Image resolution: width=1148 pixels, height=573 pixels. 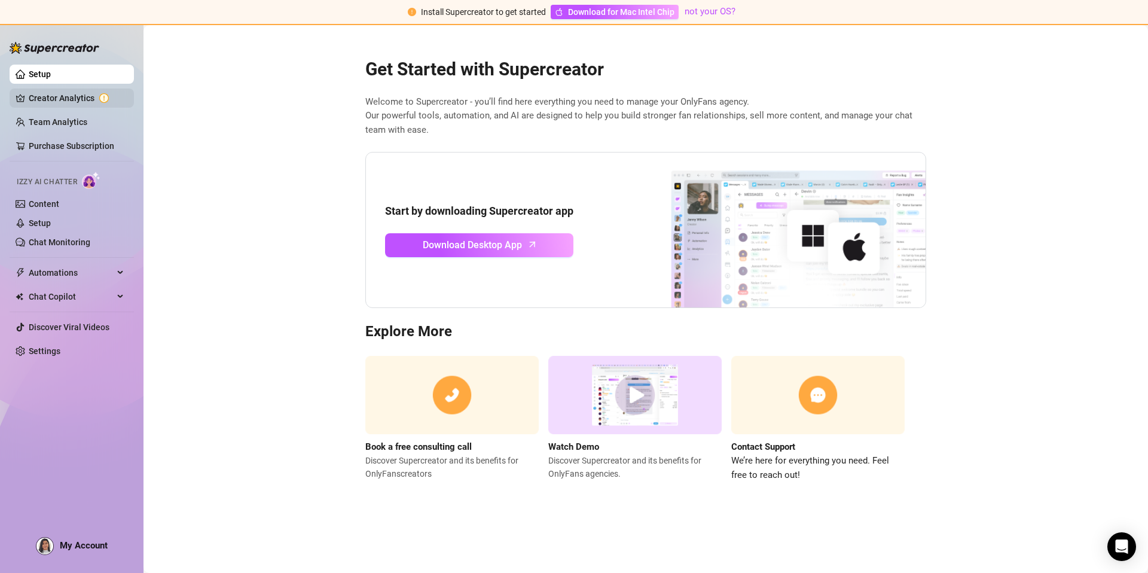 What do you see at coordinates (54, 48) in the screenshot?
I see `img: logo-BBDzfeDw.svg` at bounding box center [54, 48].